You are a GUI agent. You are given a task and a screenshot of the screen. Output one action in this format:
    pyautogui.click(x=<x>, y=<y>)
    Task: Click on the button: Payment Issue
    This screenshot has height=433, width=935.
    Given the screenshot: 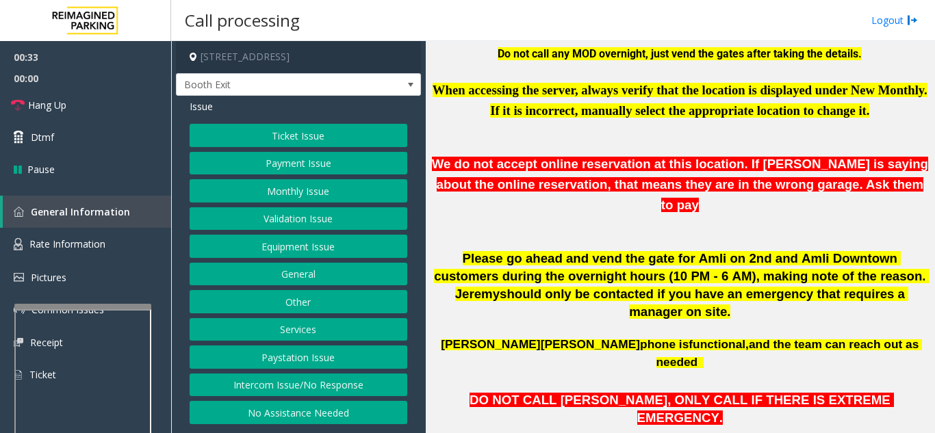 What is the action you would take?
    pyautogui.click(x=298, y=164)
    